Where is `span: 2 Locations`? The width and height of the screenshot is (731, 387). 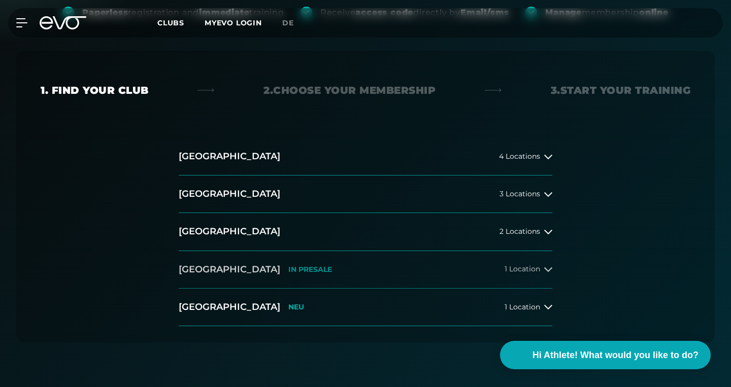 span: 2 Locations is located at coordinates (520, 231).